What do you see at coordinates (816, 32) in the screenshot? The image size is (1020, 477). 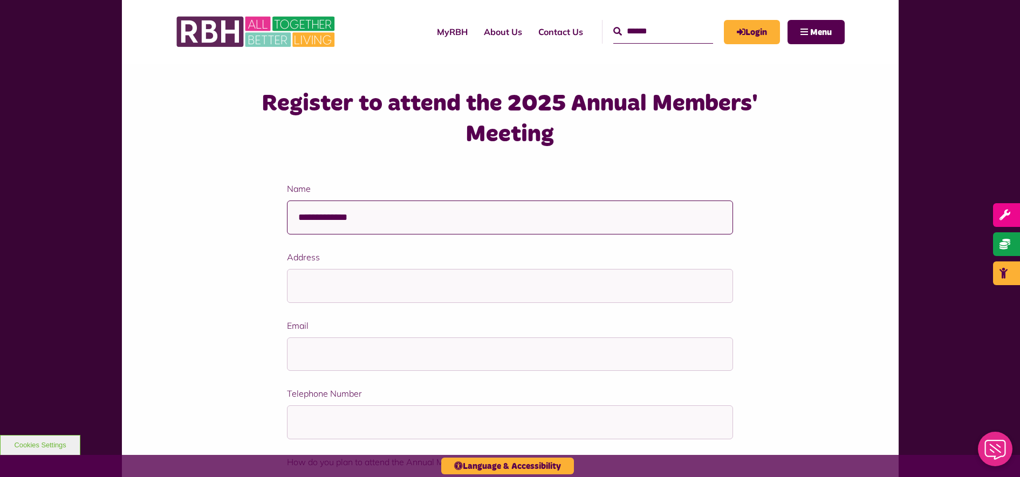 I see `button: Navigation` at bounding box center [816, 32].